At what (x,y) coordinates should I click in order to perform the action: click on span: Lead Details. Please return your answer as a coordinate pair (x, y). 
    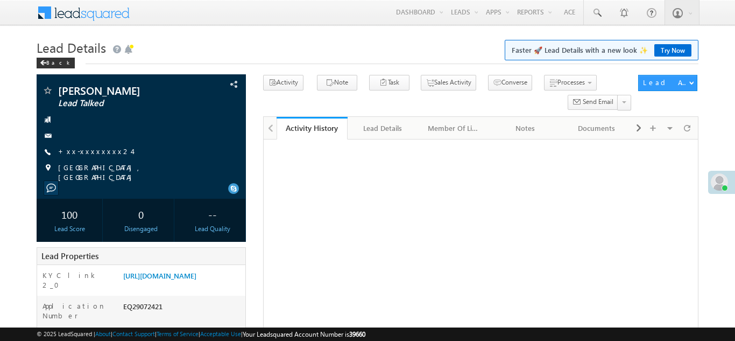
    Looking at the image, I should click on (71, 47).